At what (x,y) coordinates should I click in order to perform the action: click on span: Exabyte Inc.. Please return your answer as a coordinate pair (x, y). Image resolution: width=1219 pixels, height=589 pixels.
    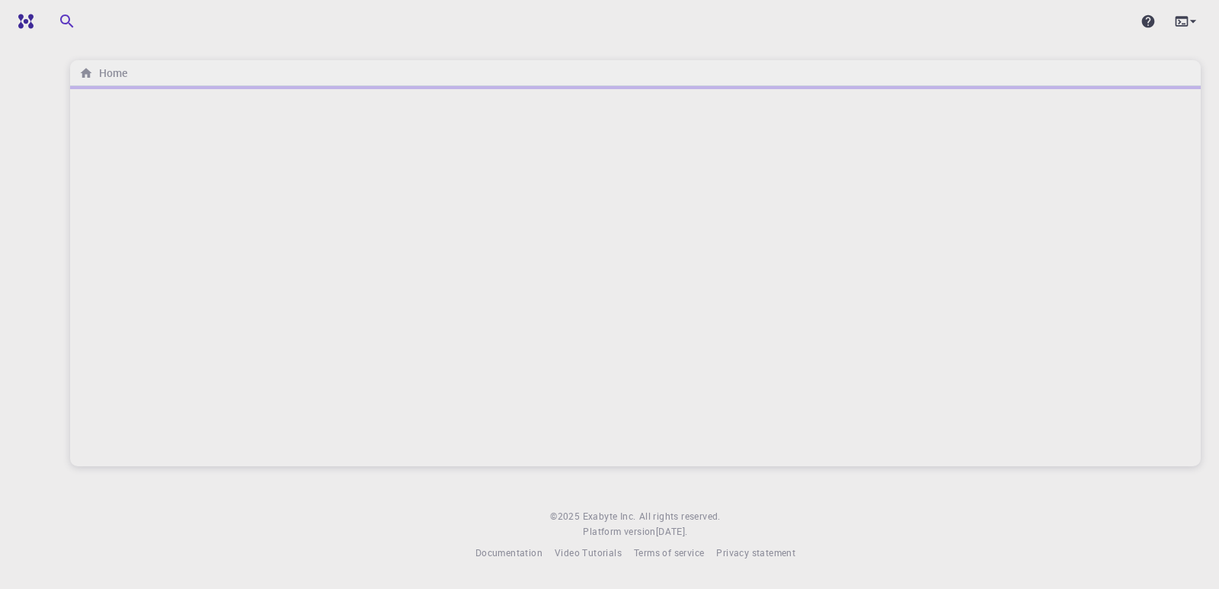
    Looking at the image, I should click on (610, 516).